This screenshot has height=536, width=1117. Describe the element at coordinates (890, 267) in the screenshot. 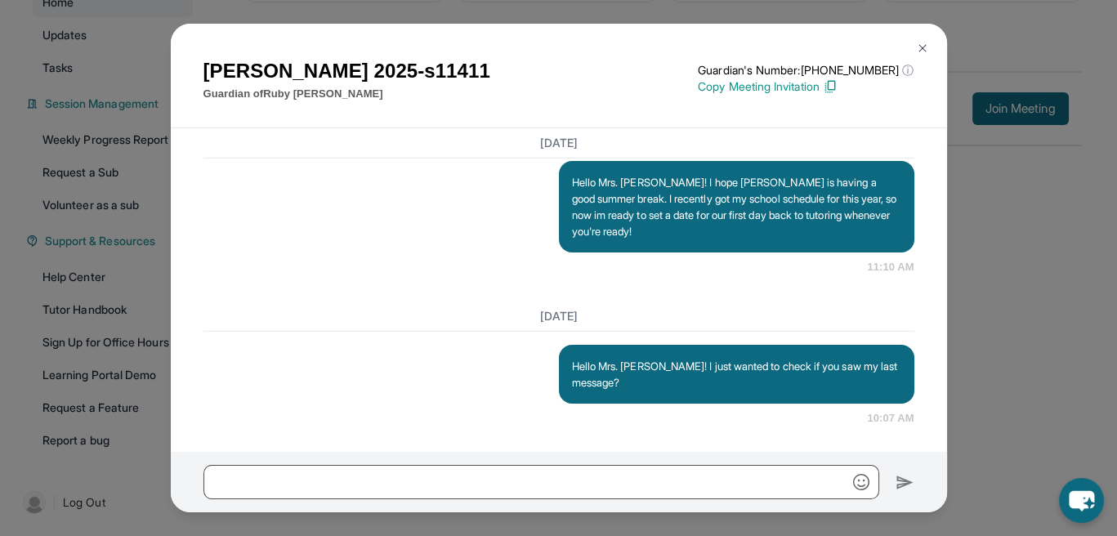

I see `span: 11:10 AM` at that location.